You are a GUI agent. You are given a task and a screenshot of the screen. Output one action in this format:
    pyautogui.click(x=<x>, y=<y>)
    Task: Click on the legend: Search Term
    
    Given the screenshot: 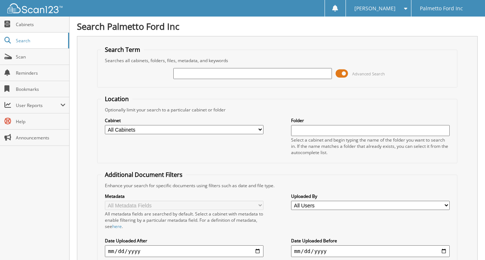 What is the action you would take?
    pyautogui.click(x=123, y=50)
    